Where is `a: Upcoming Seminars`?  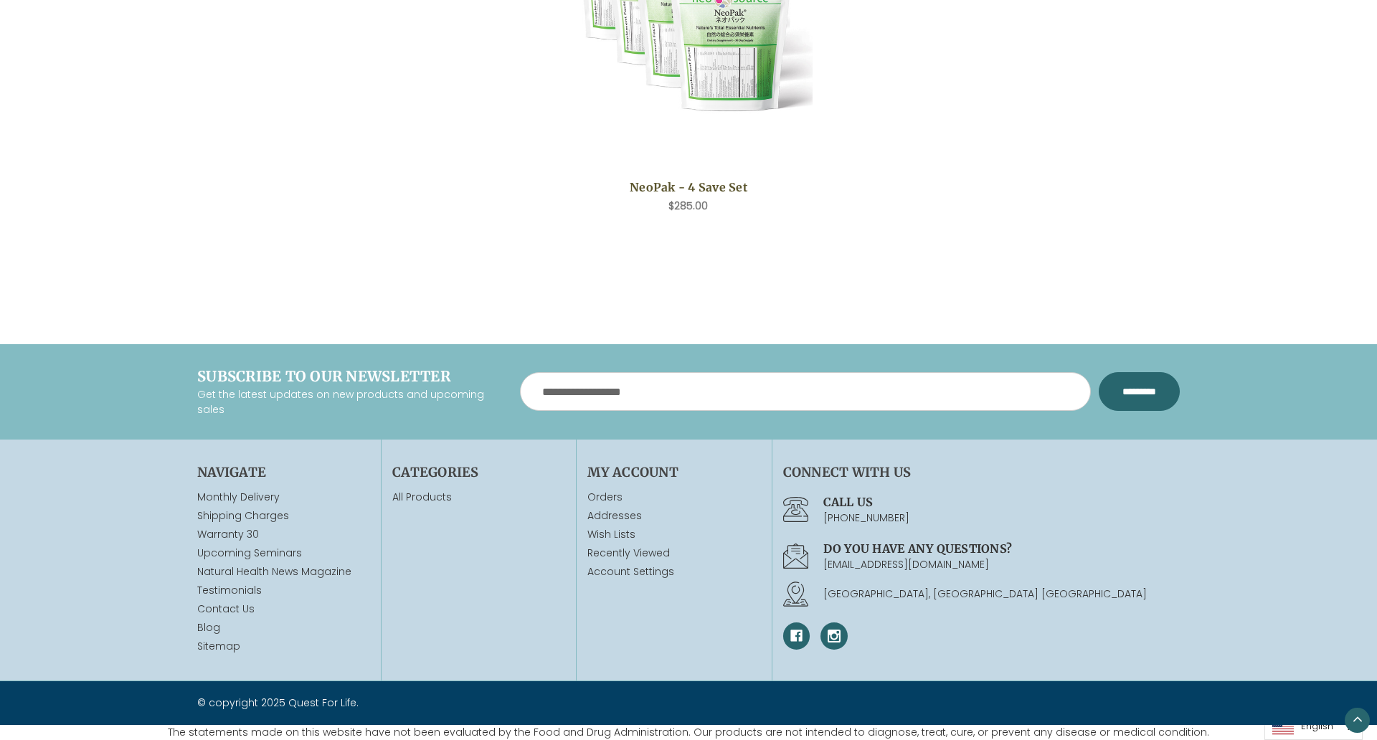
a: Upcoming Seminars is located at coordinates (250, 553).